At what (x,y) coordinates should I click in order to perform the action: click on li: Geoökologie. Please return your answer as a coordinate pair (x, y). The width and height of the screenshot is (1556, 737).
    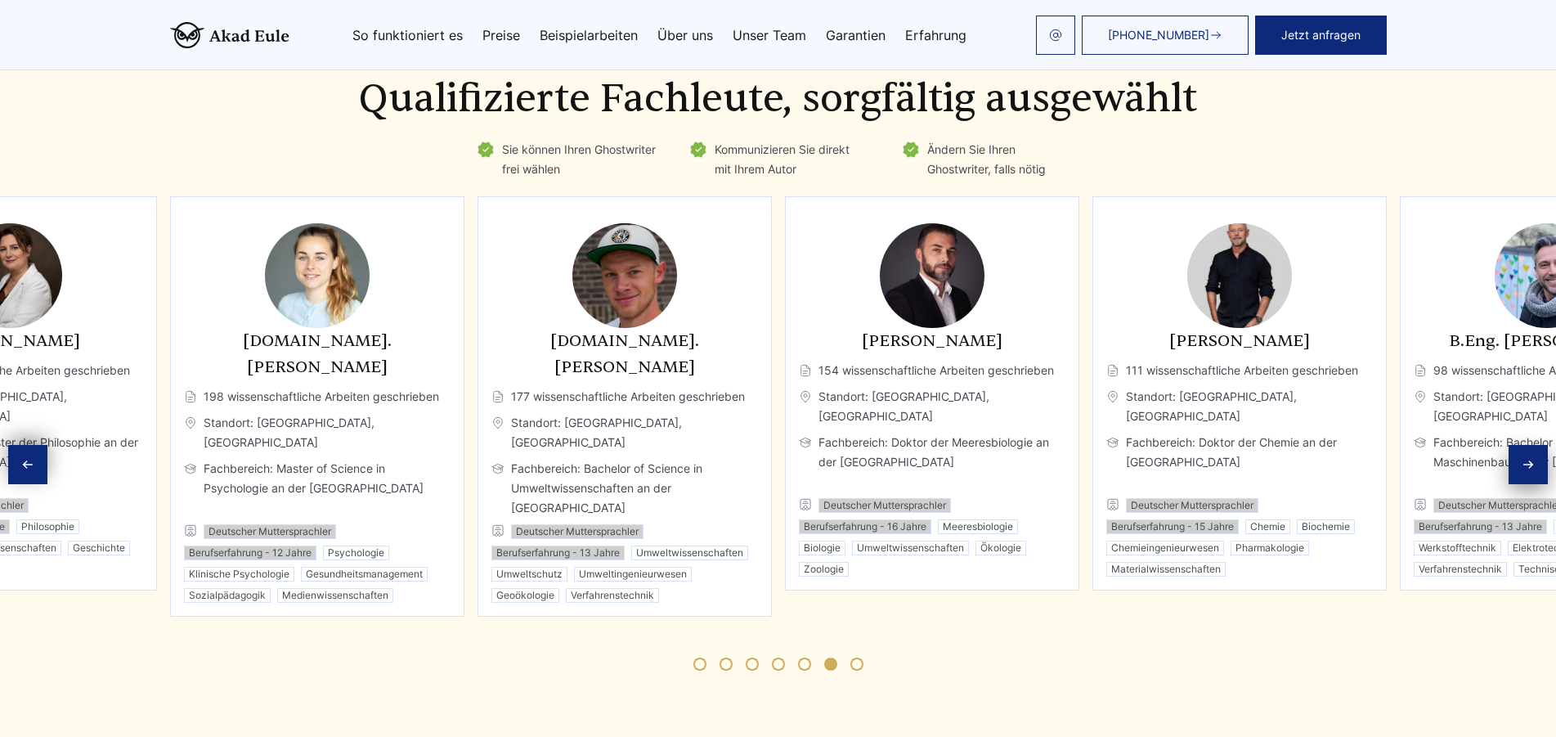
    Looking at the image, I should click on (525, 595).